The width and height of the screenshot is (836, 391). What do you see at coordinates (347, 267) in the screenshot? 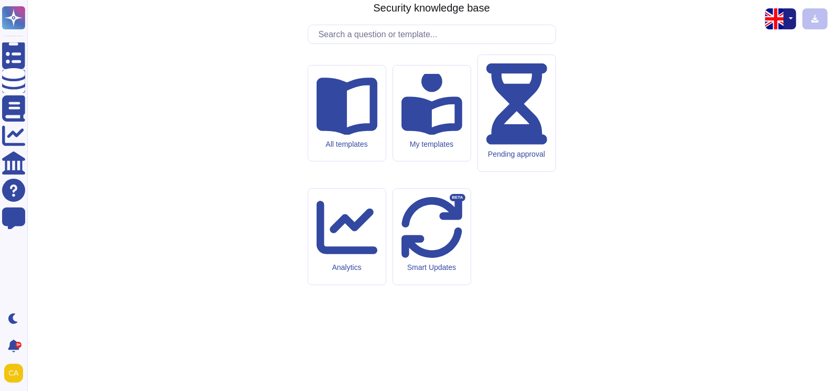
I see `div: Analytics` at bounding box center [347, 267].